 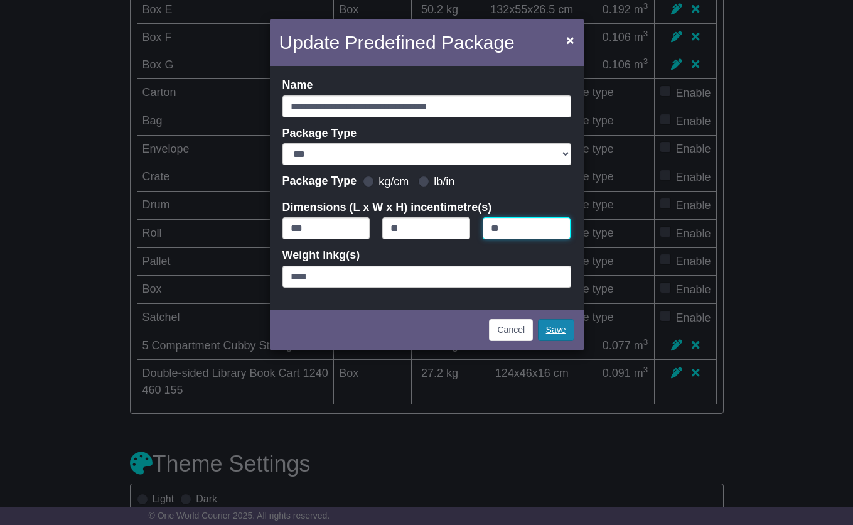 What do you see at coordinates (456, 207) in the screenshot?
I see `span: centimetre(s)` at bounding box center [456, 207].